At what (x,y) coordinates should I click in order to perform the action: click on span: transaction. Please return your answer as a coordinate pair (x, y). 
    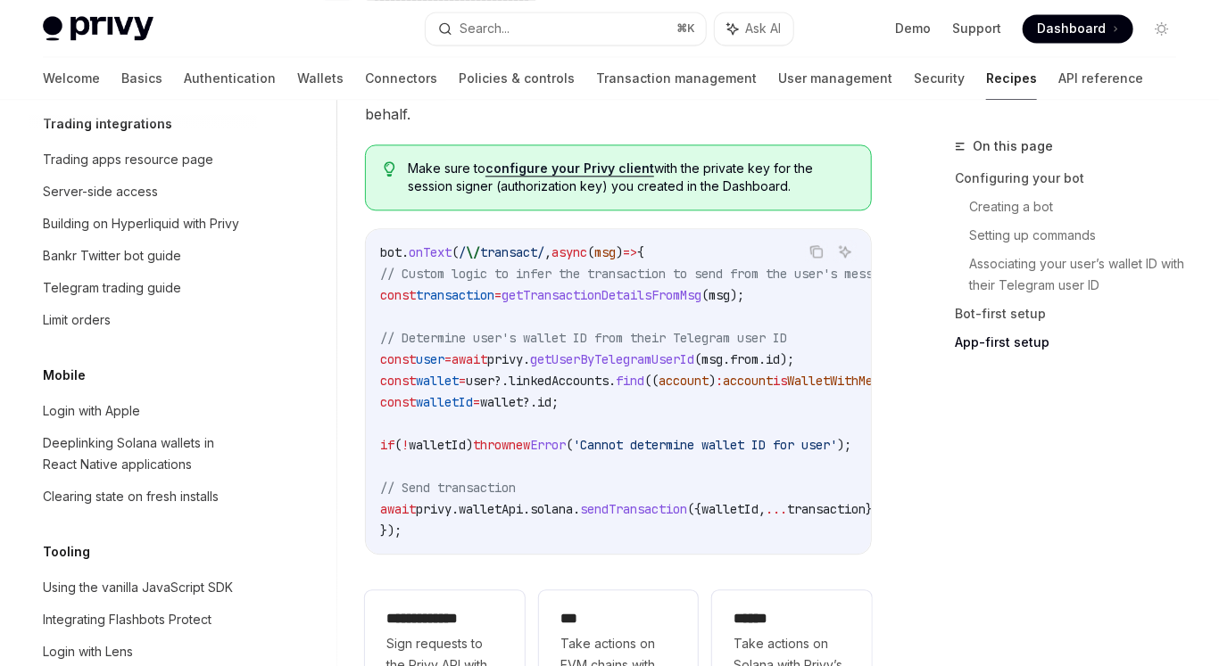
    Looking at the image, I should click on (455, 295).